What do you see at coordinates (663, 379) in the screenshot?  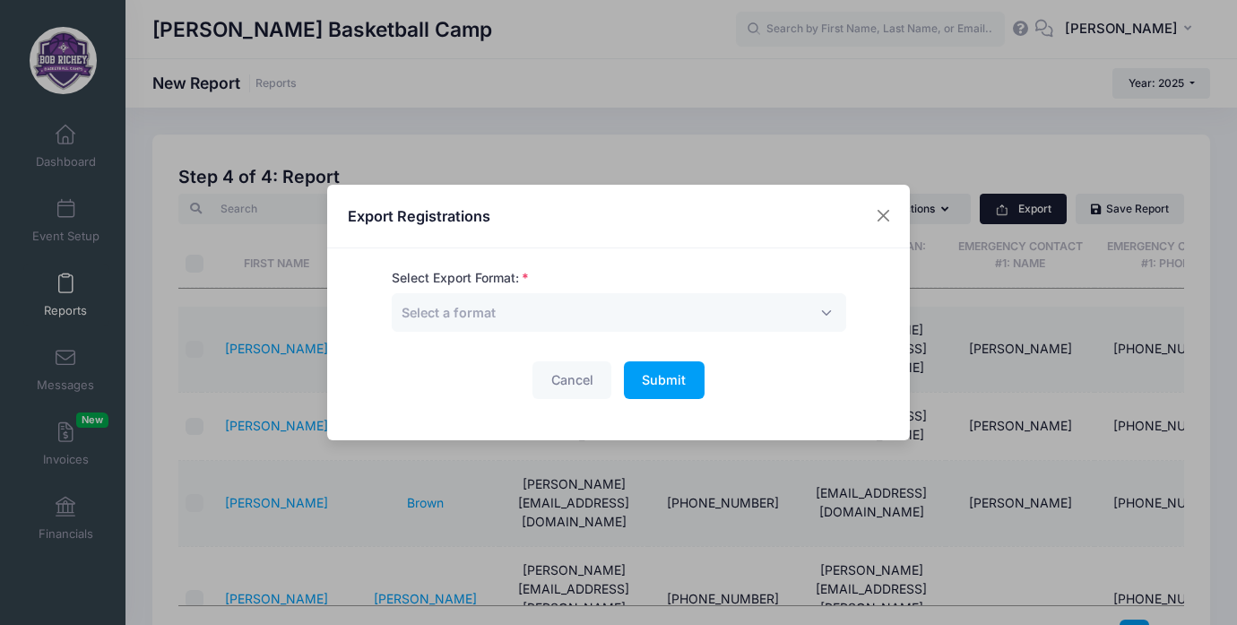 I see `span: Submit` at bounding box center [663, 379].